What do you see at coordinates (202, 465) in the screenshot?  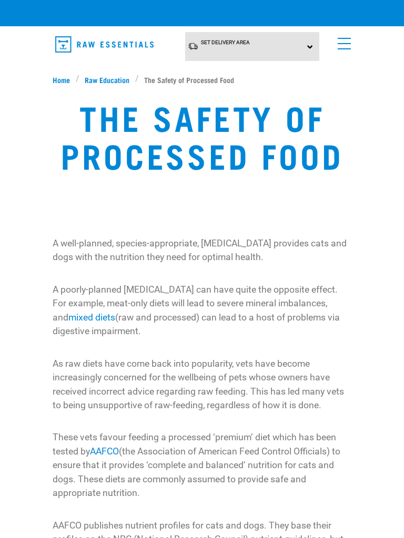 I see `p: These vets favour feeding a processed ‘premium’ diet which has been tested by (the Association of...` at bounding box center [202, 465].